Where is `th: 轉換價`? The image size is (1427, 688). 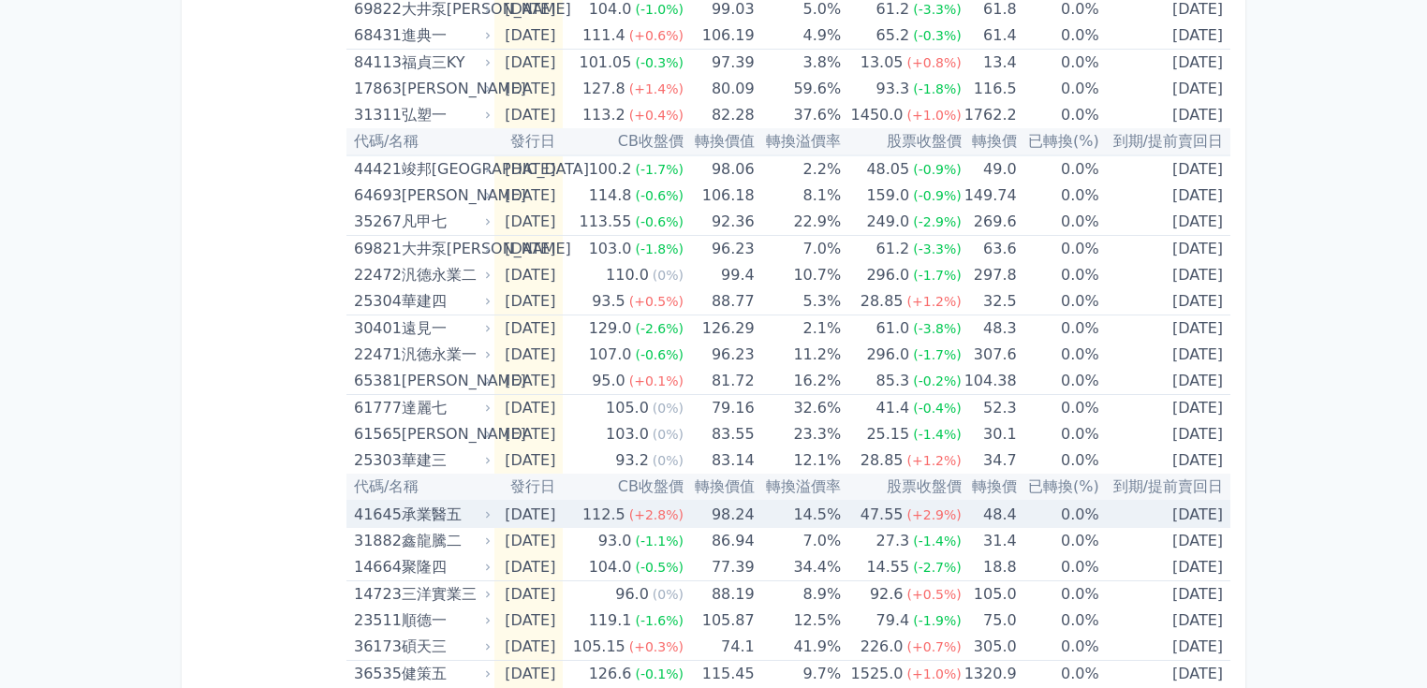 th: 轉換價 is located at coordinates (989, 141).